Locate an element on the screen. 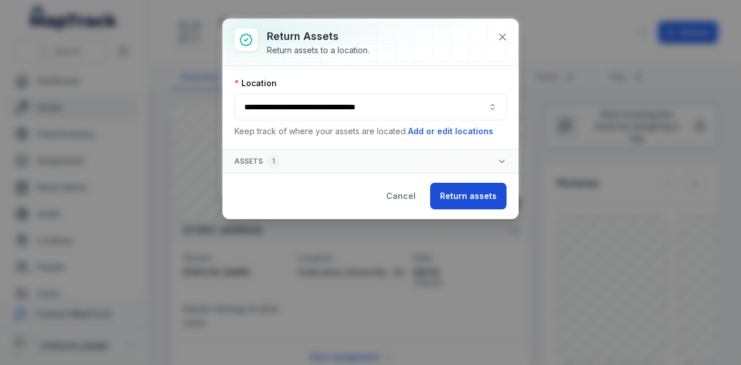 The width and height of the screenshot is (741, 365). button: Add or edit locations is located at coordinates (450, 131).